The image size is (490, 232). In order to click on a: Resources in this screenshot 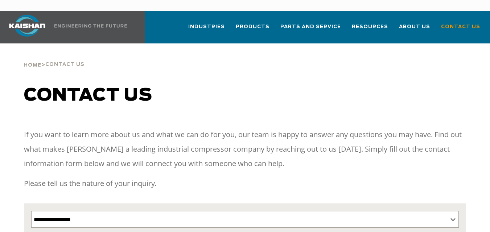, I will do `click(370, 30)`.